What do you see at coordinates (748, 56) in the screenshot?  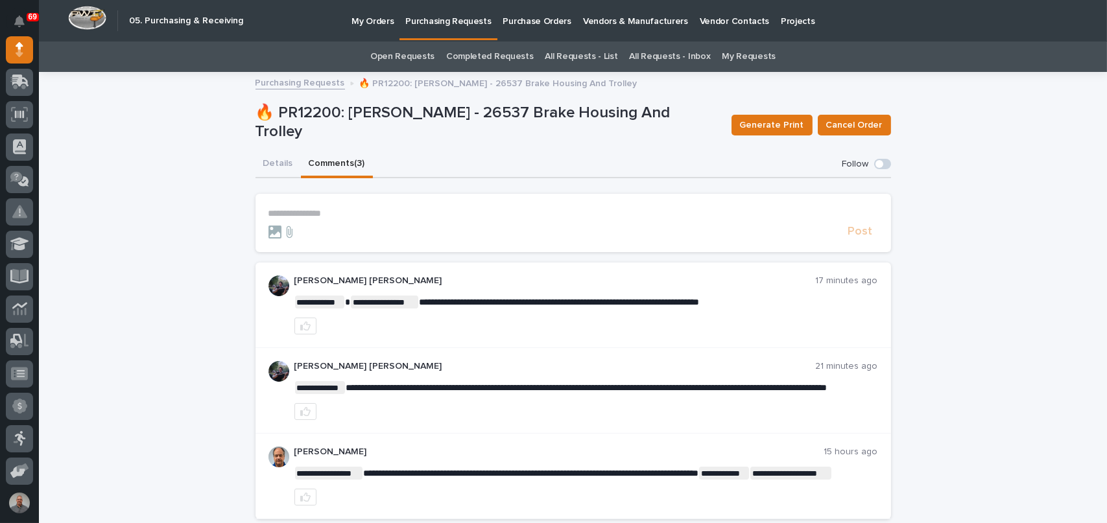 I see `a: My Requests` at bounding box center [748, 56].